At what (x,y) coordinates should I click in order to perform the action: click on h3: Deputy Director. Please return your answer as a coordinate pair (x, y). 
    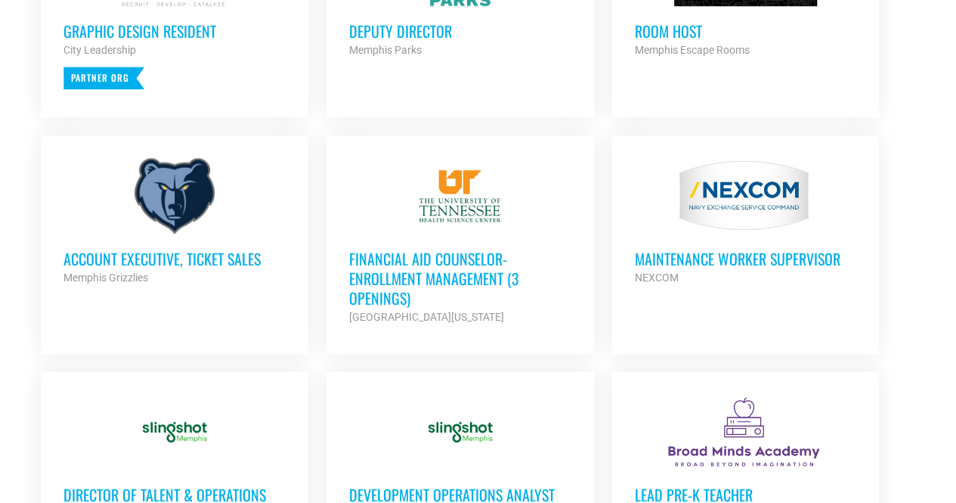
    Looking at the image, I should click on (460, 31).